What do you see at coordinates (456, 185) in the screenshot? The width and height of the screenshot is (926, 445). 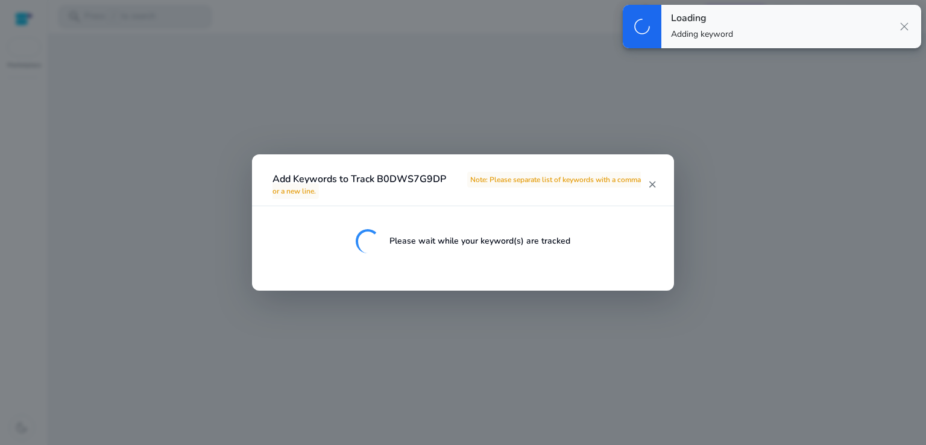 I see `span: Note: Please separate list of keywords with a comma or a new line.` at bounding box center [456, 185].